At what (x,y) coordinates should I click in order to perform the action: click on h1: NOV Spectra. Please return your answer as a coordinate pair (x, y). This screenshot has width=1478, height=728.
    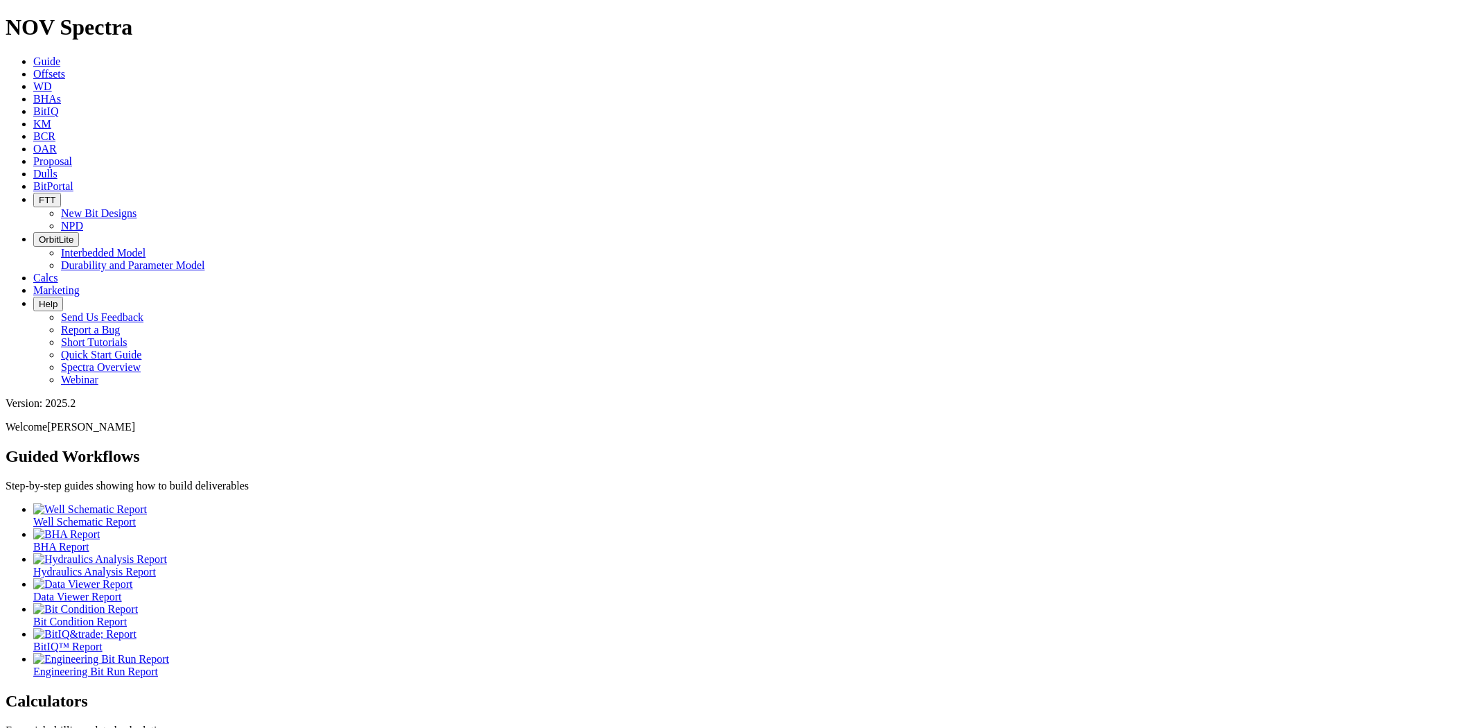
    Looking at the image, I should click on (739, 27).